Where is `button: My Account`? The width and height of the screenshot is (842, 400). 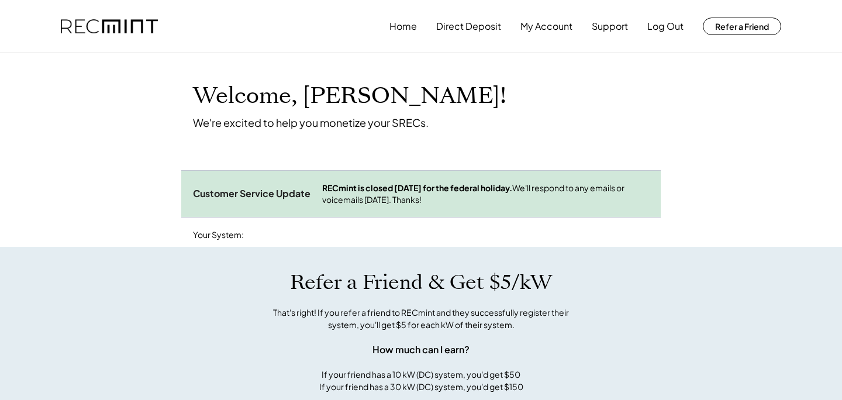
button: My Account is located at coordinates (546, 26).